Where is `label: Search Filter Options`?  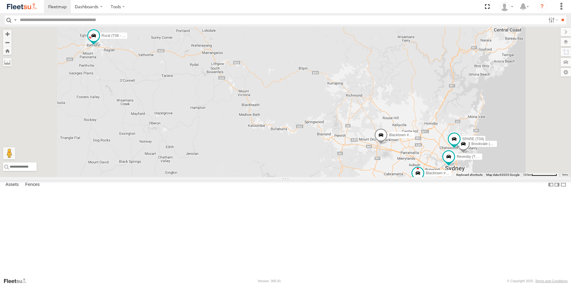
label: Search Filter Options is located at coordinates (552, 20).